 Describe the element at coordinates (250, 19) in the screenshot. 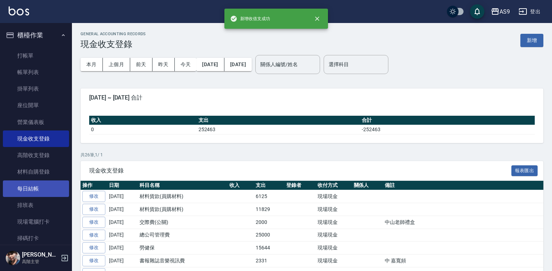

I see `span: 新增收借支成功` at that location.